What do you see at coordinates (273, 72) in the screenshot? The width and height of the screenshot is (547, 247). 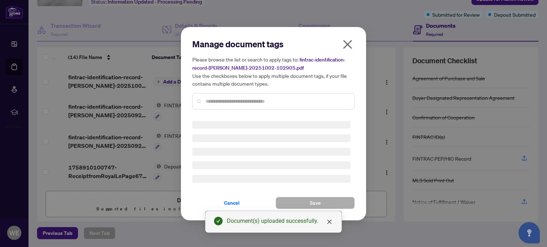 I see `h5: Please browse the list or search to apply tags to: Use the checkboxes below to apply multiple doc...` at bounding box center [273, 72].